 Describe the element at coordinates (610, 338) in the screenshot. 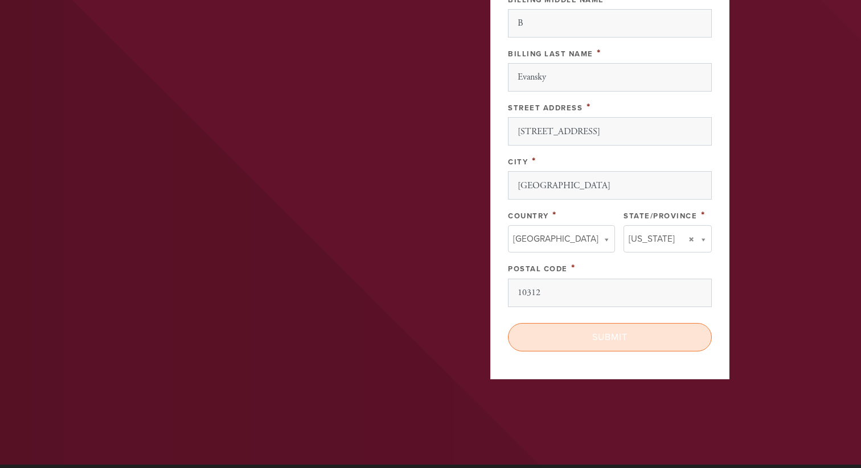

I see `input: Submit` at that location.